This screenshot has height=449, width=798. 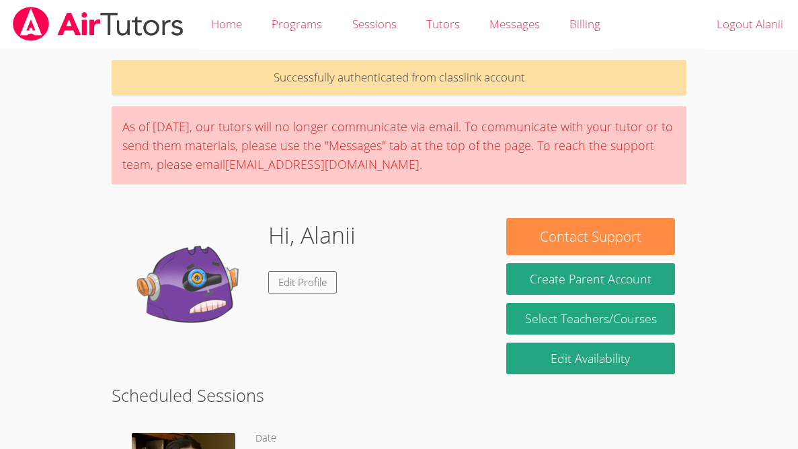 I want to click on button: Create Parent Account, so click(x=590, y=278).